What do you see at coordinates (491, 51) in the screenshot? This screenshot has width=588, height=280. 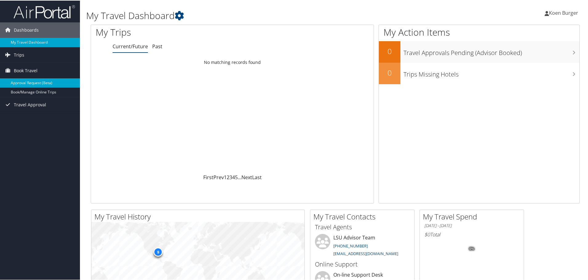 I see `h3: Travel Approvals Pending (Advisor Booked)` at bounding box center [491, 51].